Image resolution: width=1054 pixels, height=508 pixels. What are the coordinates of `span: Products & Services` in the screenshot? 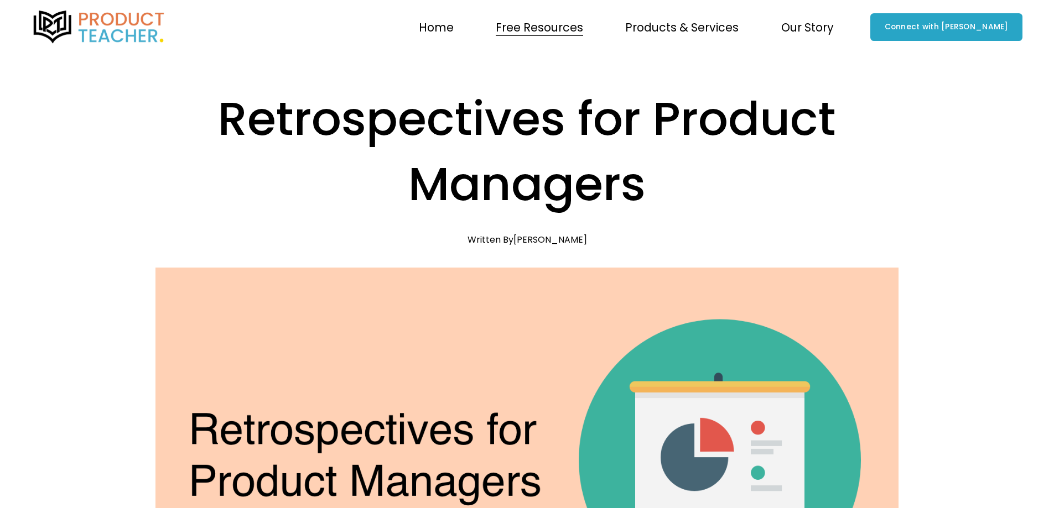 It's located at (681, 27).